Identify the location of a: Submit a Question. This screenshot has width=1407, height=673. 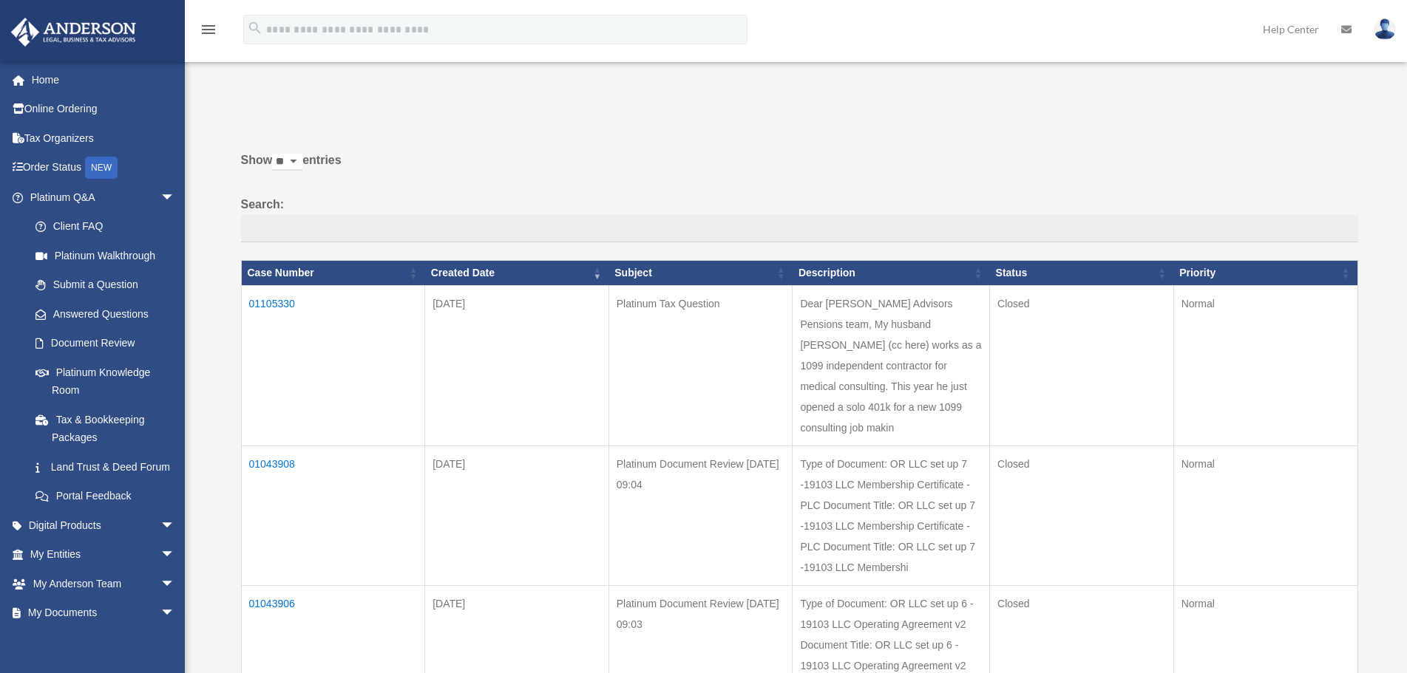
(105, 285).